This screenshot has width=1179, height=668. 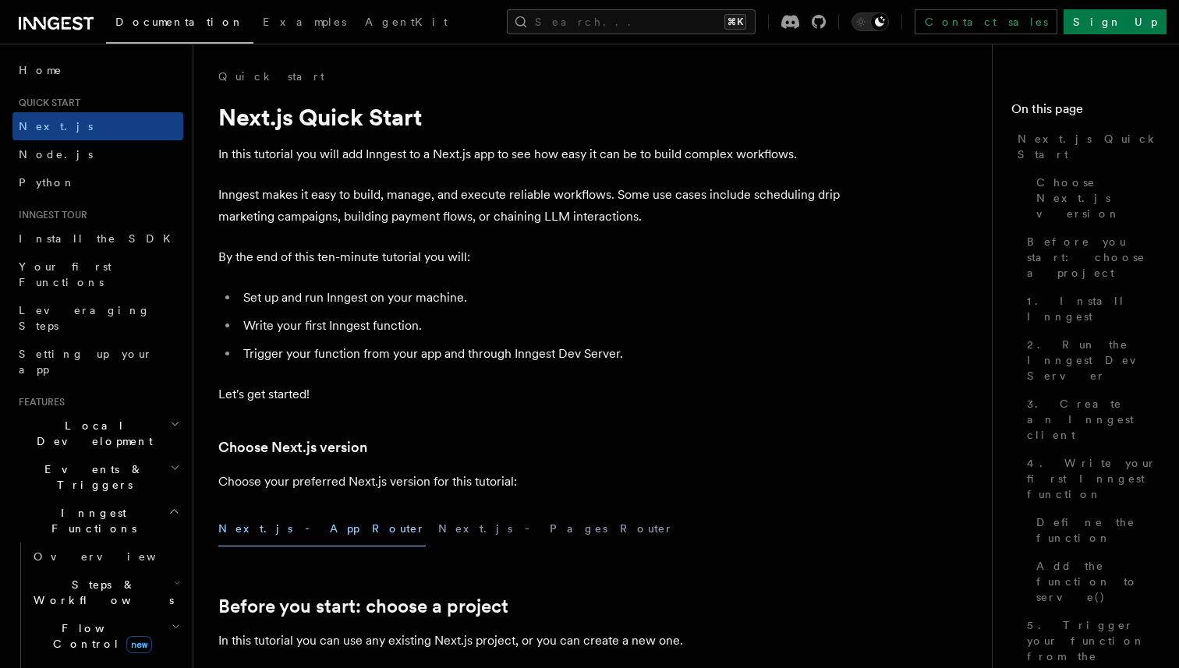 What do you see at coordinates (1098, 582) in the screenshot?
I see `span: Add the function to serve()` at bounding box center [1098, 582].